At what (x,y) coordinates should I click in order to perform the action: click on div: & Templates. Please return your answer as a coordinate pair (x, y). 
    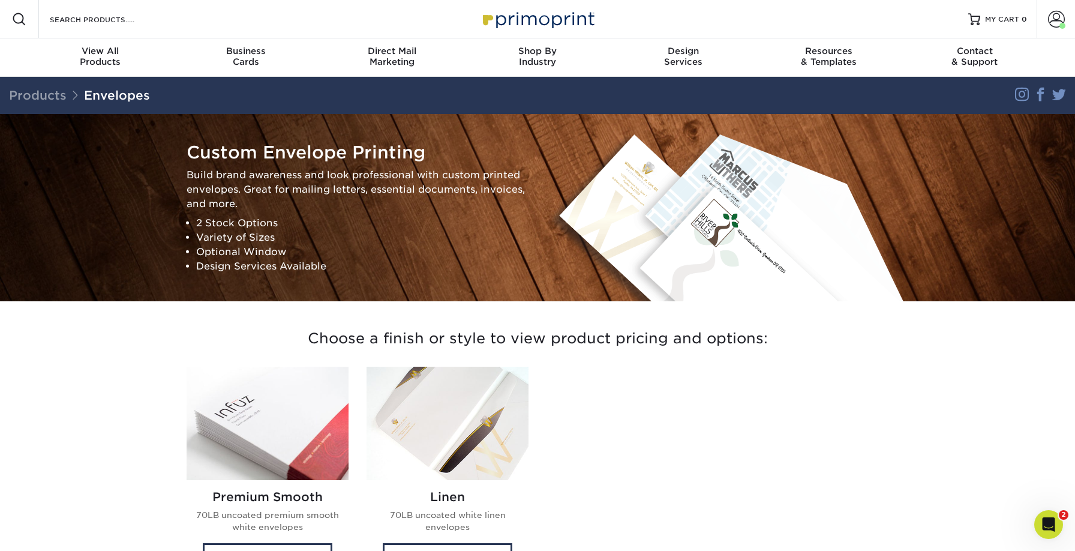
    Looking at the image, I should click on (829, 56).